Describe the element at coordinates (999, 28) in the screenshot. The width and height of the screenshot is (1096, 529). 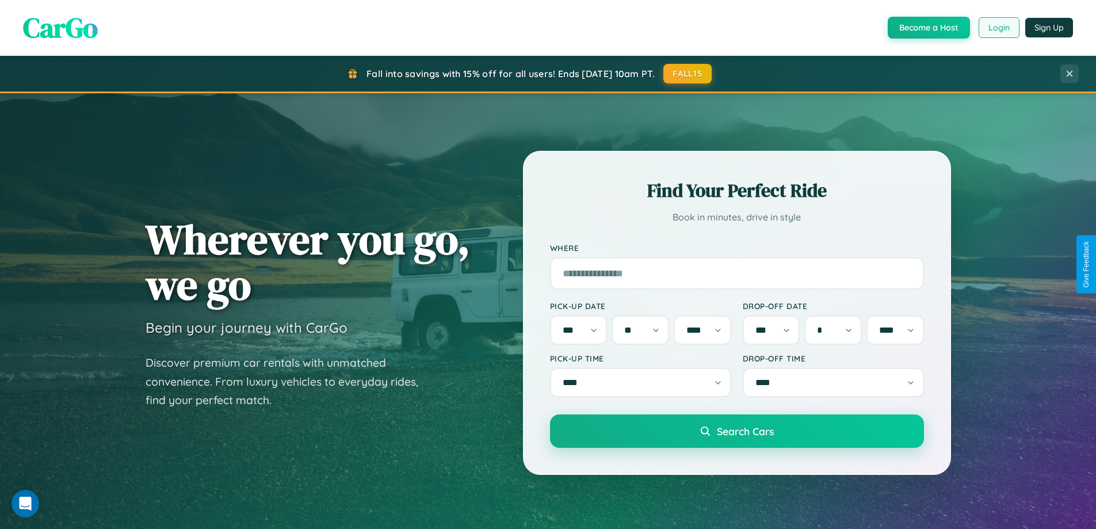
I see `button: Login` at that location.